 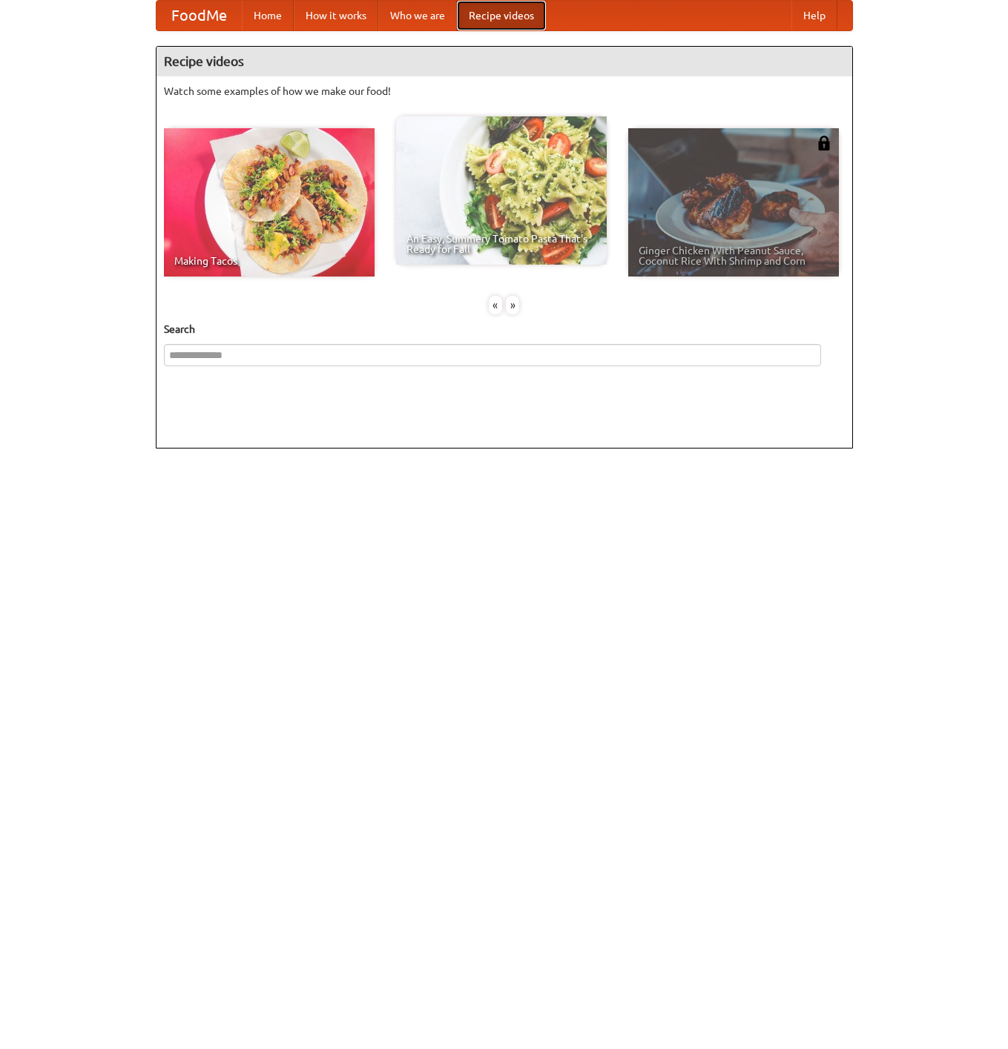 What do you see at coordinates (269, 261) in the screenshot?
I see `span: Making Tacos` at bounding box center [269, 261].